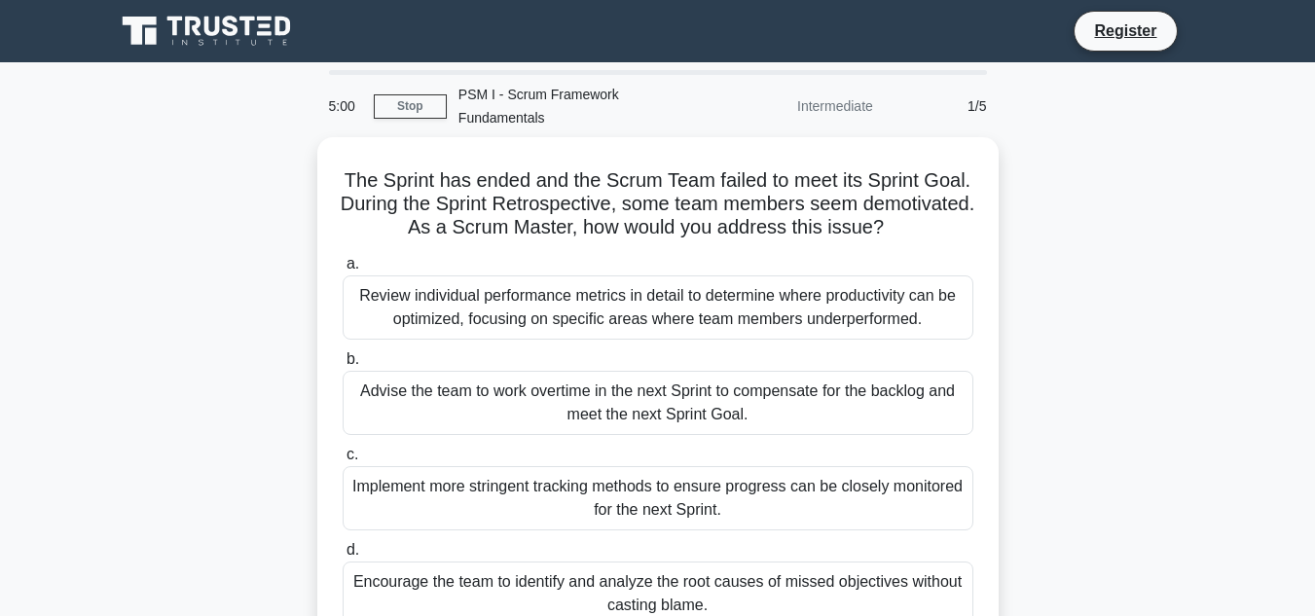 Image resolution: width=1315 pixels, height=616 pixels. I want to click on span: b., so click(352, 358).